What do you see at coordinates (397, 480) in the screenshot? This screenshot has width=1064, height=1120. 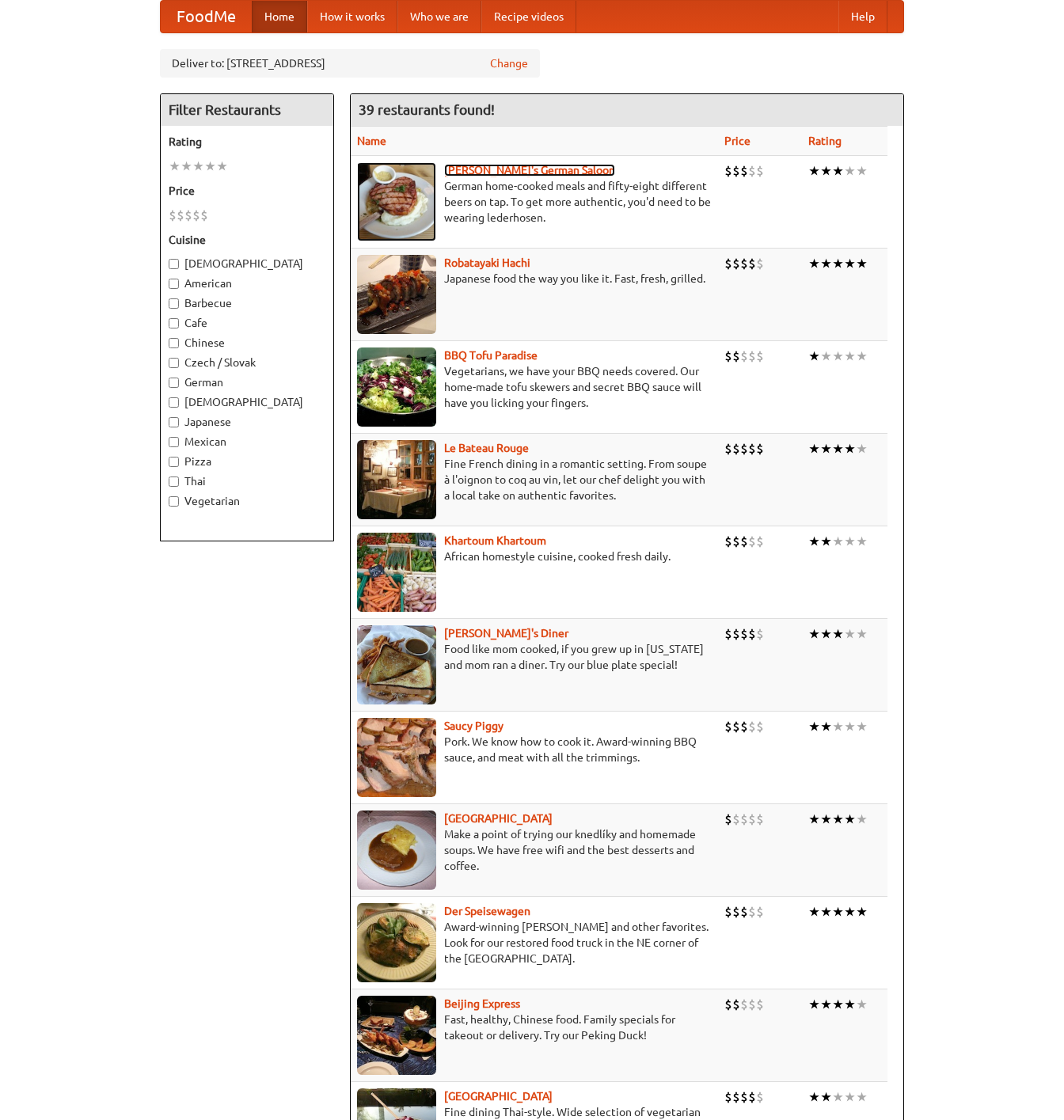 I see `img: bateaurouge.jpg` at bounding box center [397, 480].